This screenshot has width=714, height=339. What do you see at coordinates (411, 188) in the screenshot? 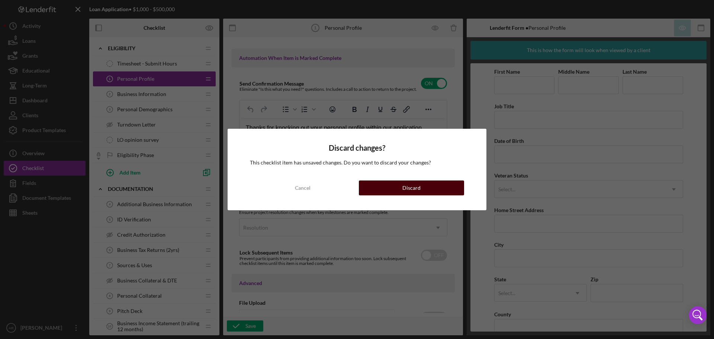
I see `div: Discard` at bounding box center [411, 188].